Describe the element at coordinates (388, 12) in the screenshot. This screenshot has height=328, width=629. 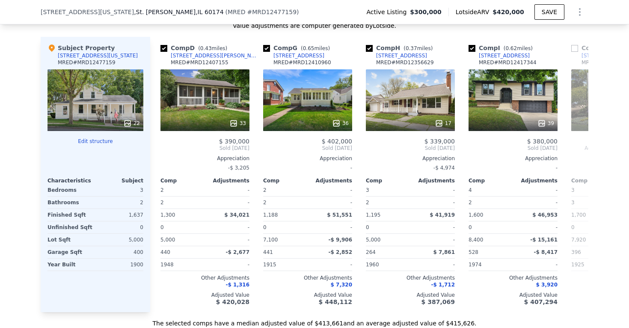
I see `span: Active Listing` at that location.